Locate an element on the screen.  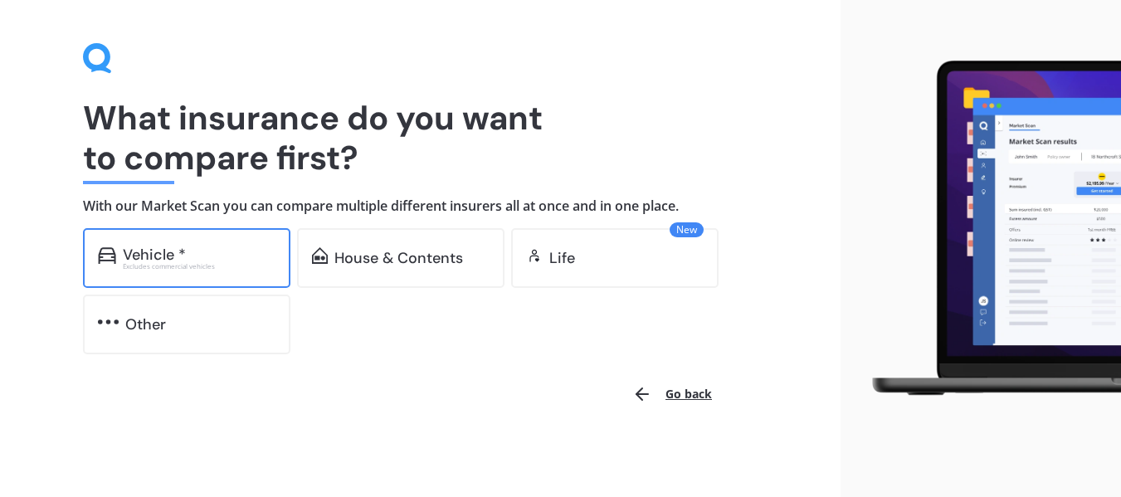
div: Vehicle * is located at coordinates (154, 255).